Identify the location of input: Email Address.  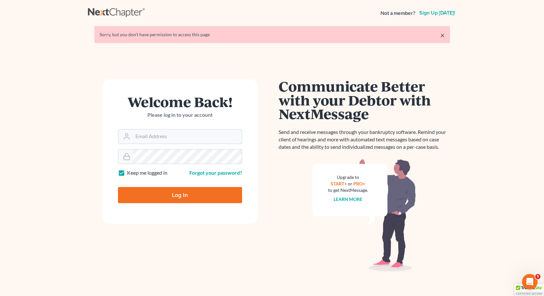
(187, 136).